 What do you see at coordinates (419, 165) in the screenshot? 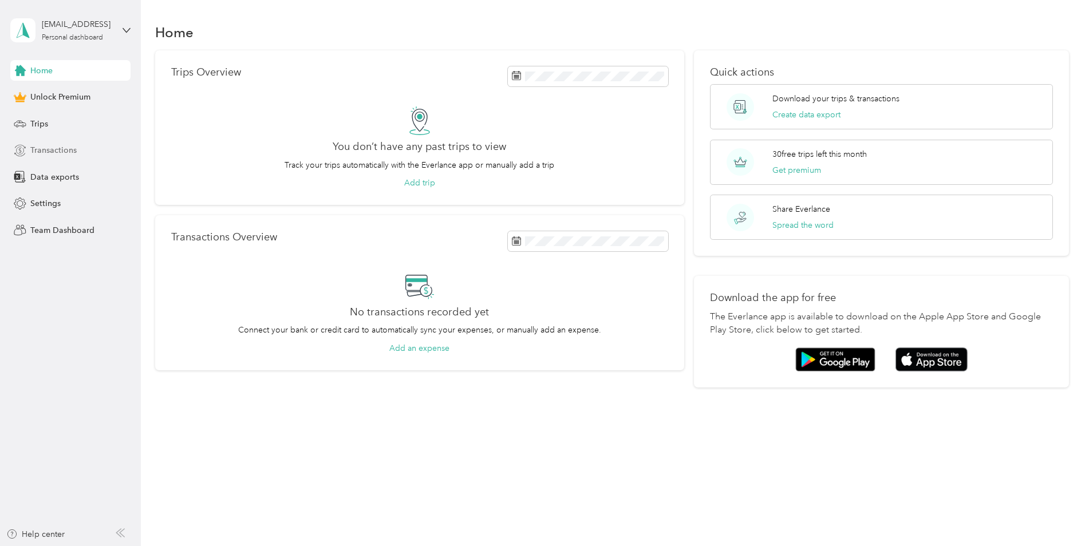
I see `p: Track your trips automatically with the Everlance app or manually add a trip` at bounding box center [419, 165].